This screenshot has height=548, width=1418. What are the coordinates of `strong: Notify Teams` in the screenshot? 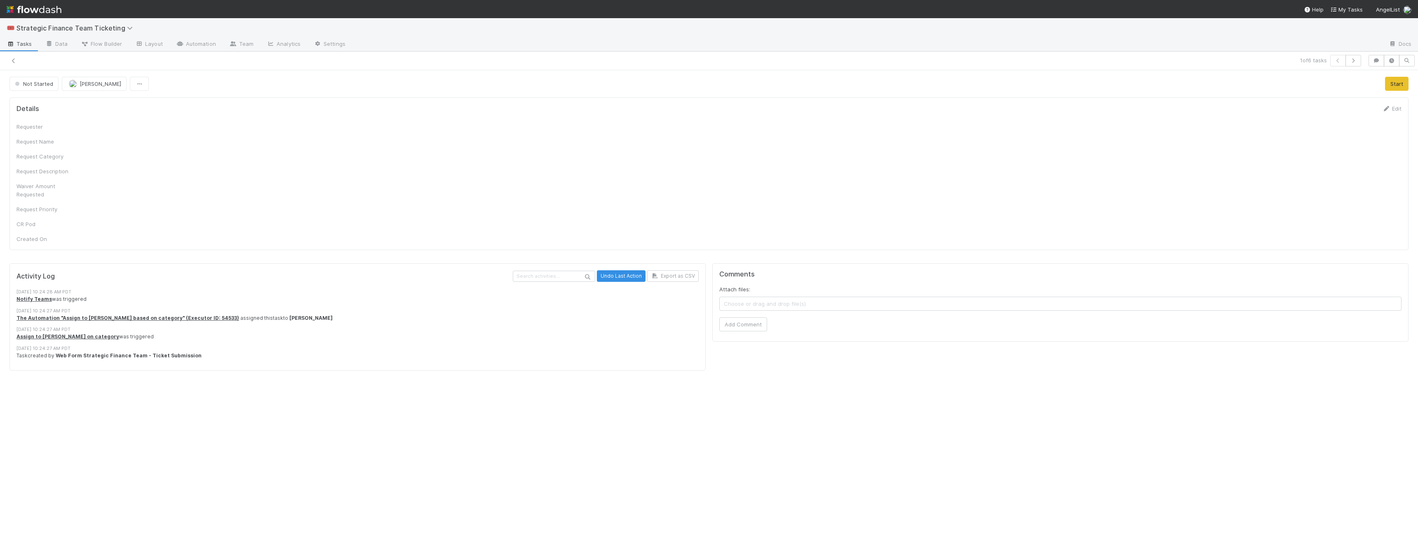 It's located at (34, 298).